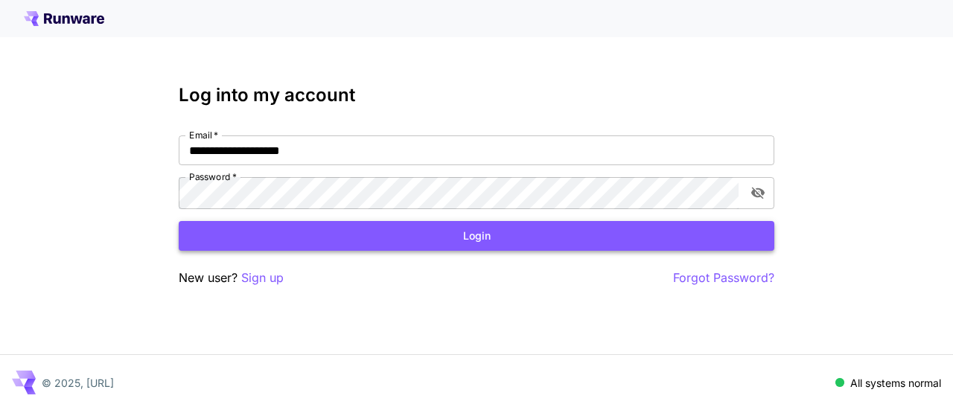 This screenshot has width=953, height=410. Describe the element at coordinates (724, 278) in the screenshot. I see `button: Forgot Password?` at that location.